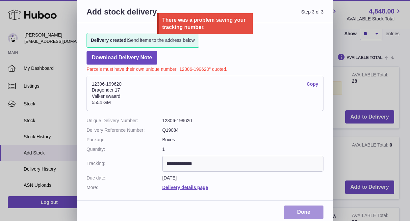 The width and height of the screenshot is (410, 221). Describe the element at coordinates (205, 68) in the screenshot. I see `p: Parcels must have their own unique number "12306-199620" quoted.` at that location.